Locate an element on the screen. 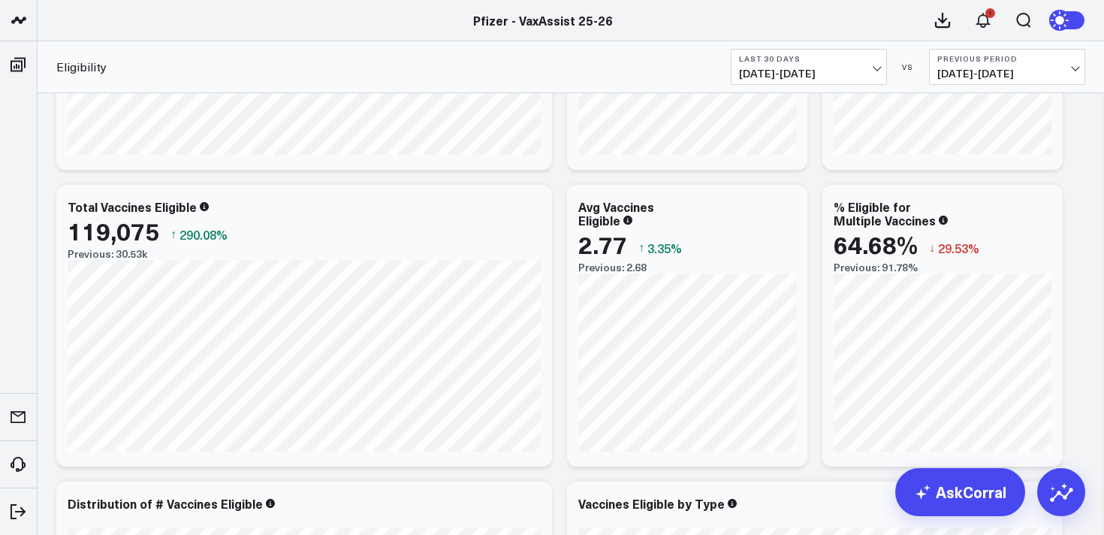  div: Previous: 30.53k is located at coordinates (304, 254).